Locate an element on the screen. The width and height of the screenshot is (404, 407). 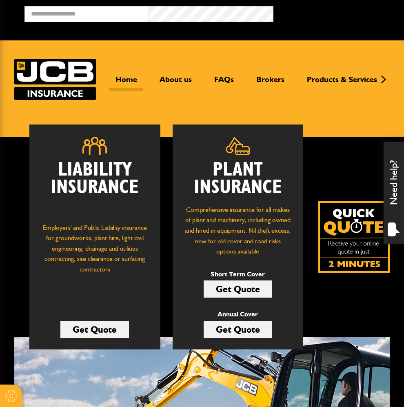
a: Get your insurance quote isn just 2-minutes is located at coordinates (354, 237).